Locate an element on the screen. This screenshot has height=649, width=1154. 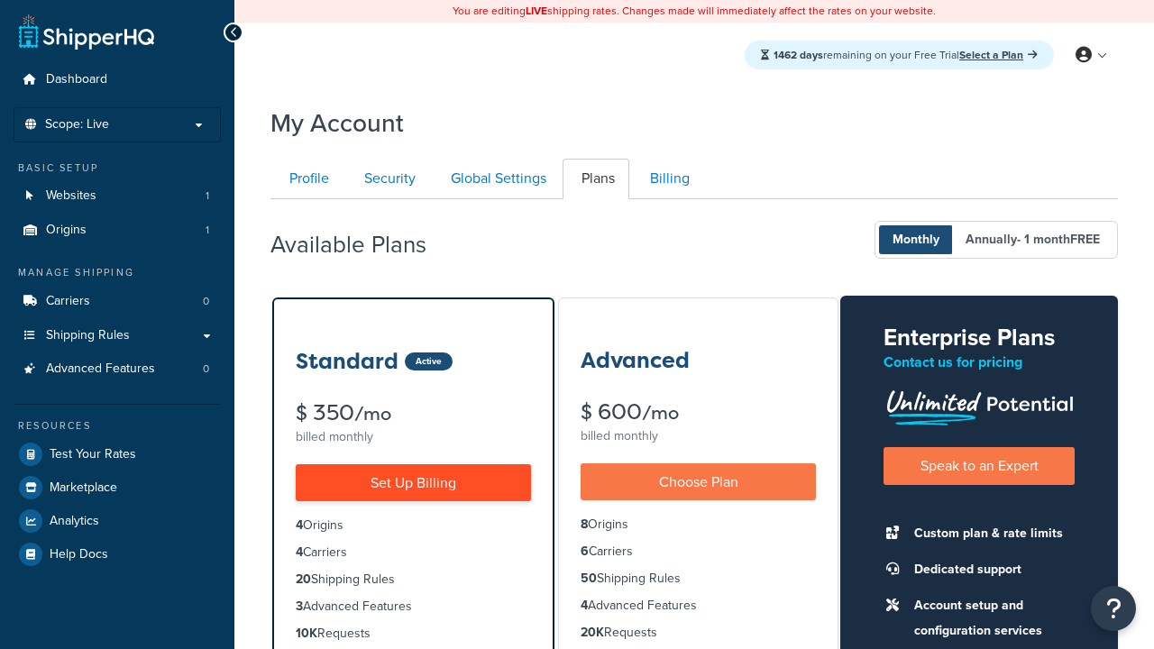
a: Shipping Rules is located at coordinates (117, 335).